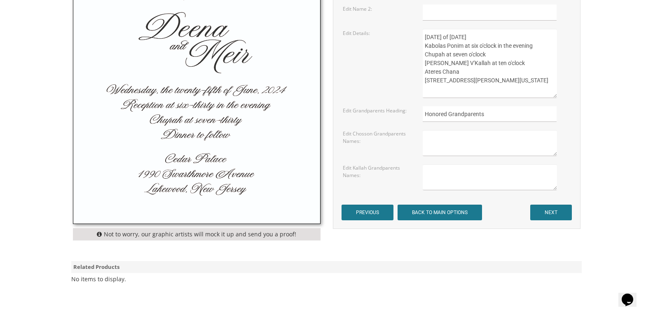  What do you see at coordinates (327, 267) in the screenshot?
I see `div: Related Products` at bounding box center [327, 267].